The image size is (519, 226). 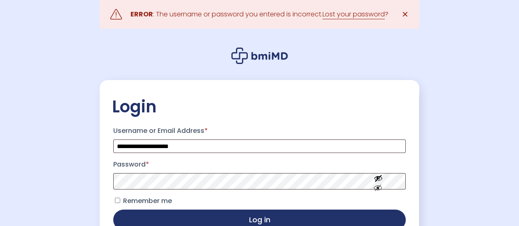 What do you see at coordinates (142, 14) in the screenshot?
I see `strong: ERROR` at bounding box center [142, 14].